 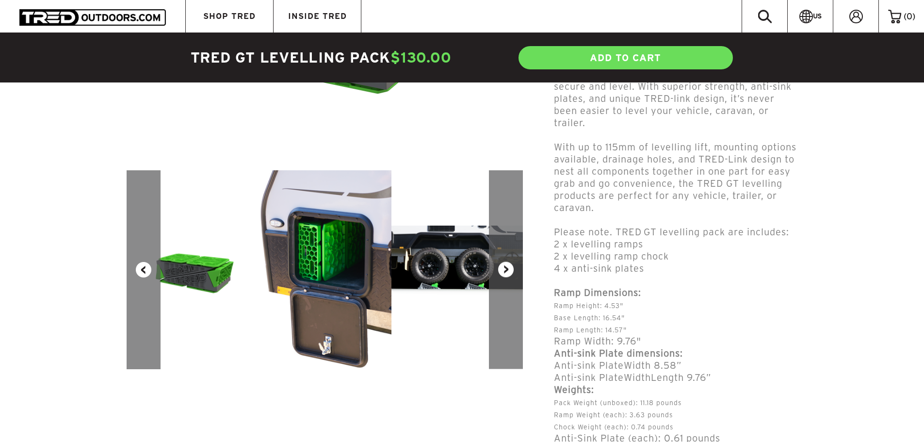 I want to click on img: cart-icon, so click(x=895, y=16).